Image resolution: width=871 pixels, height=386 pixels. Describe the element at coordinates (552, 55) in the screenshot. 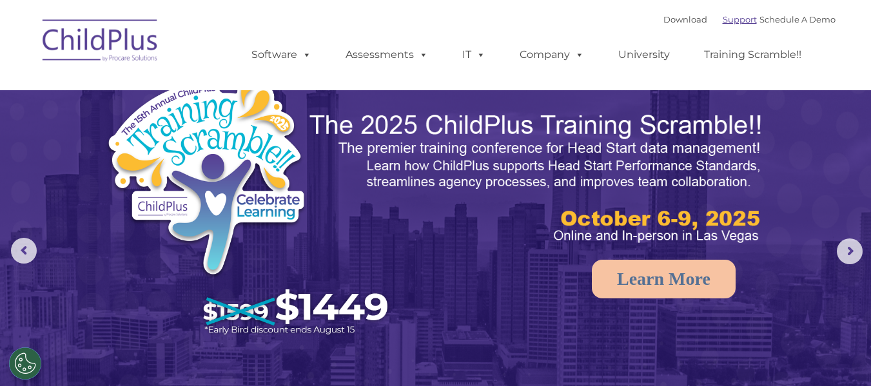

I see `a: Company` at that location.